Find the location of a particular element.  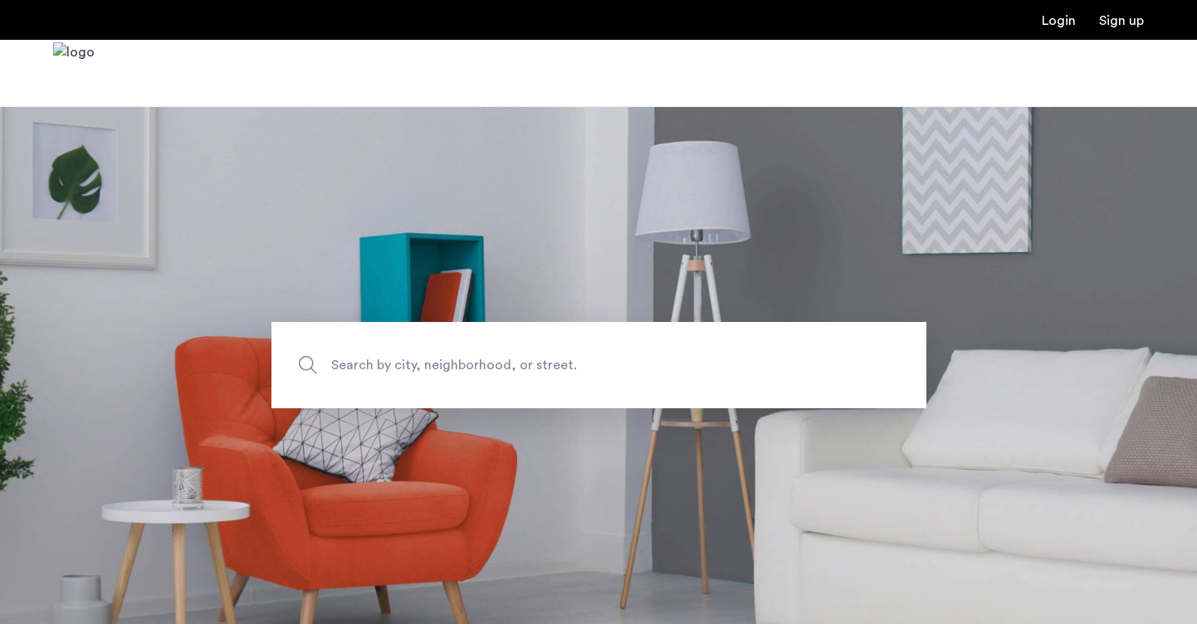

span: Search by city, neighborhood, or street. is located at coordinates (561, 365).